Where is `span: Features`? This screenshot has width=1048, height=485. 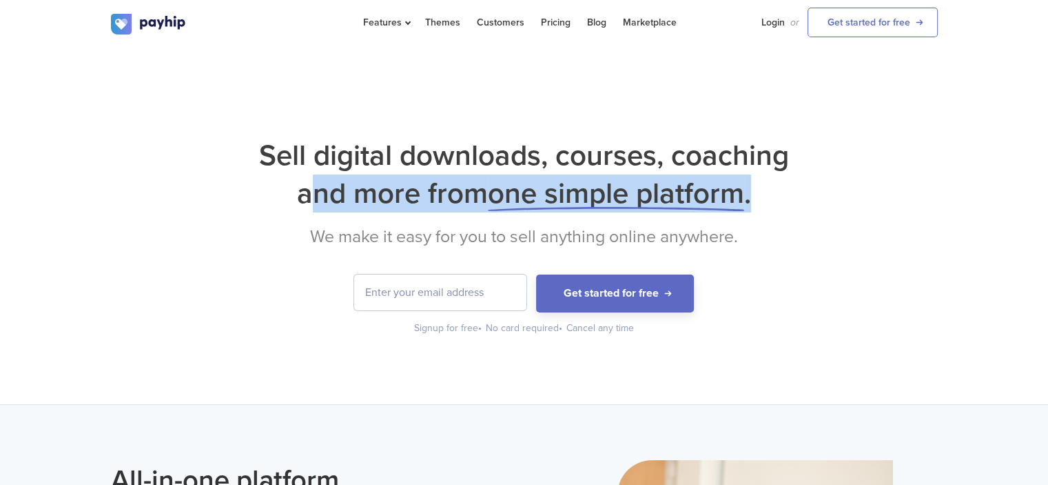 span: Features is located at coordinates (386, 22).